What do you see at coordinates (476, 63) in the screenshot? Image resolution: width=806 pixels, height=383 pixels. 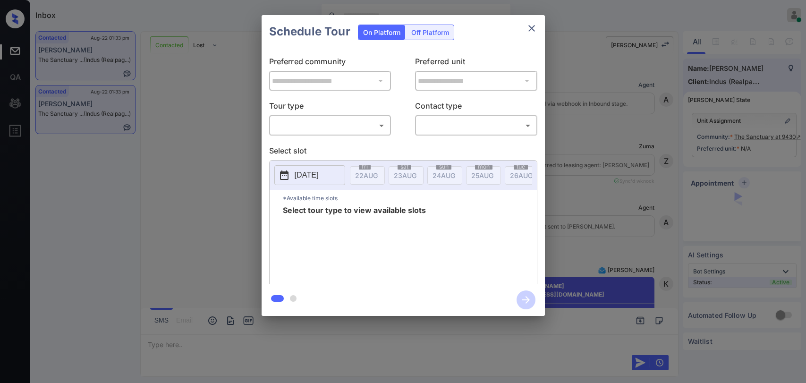 I see `p: Preferred unit` at bounding box center [476, 63].